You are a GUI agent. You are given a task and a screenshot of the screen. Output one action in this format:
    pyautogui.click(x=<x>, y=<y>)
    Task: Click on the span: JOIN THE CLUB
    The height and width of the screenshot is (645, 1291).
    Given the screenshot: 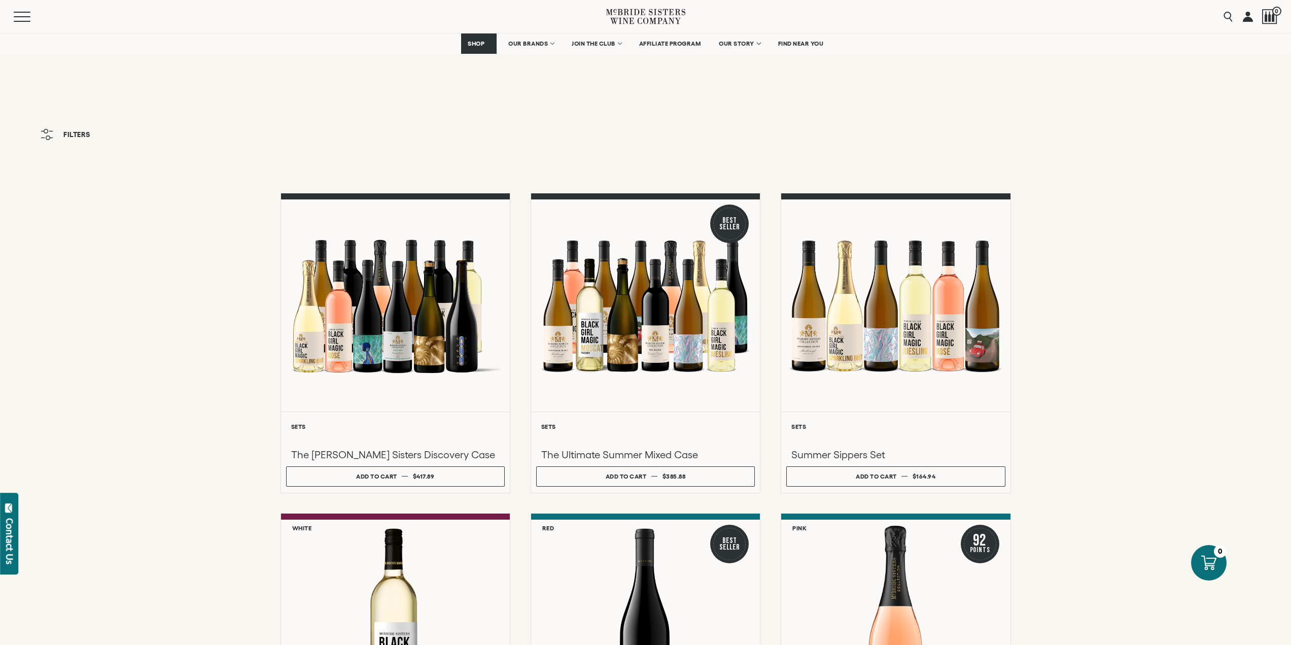 What is the action you would take?
    pyautogui.click(x=593, y=44)
    